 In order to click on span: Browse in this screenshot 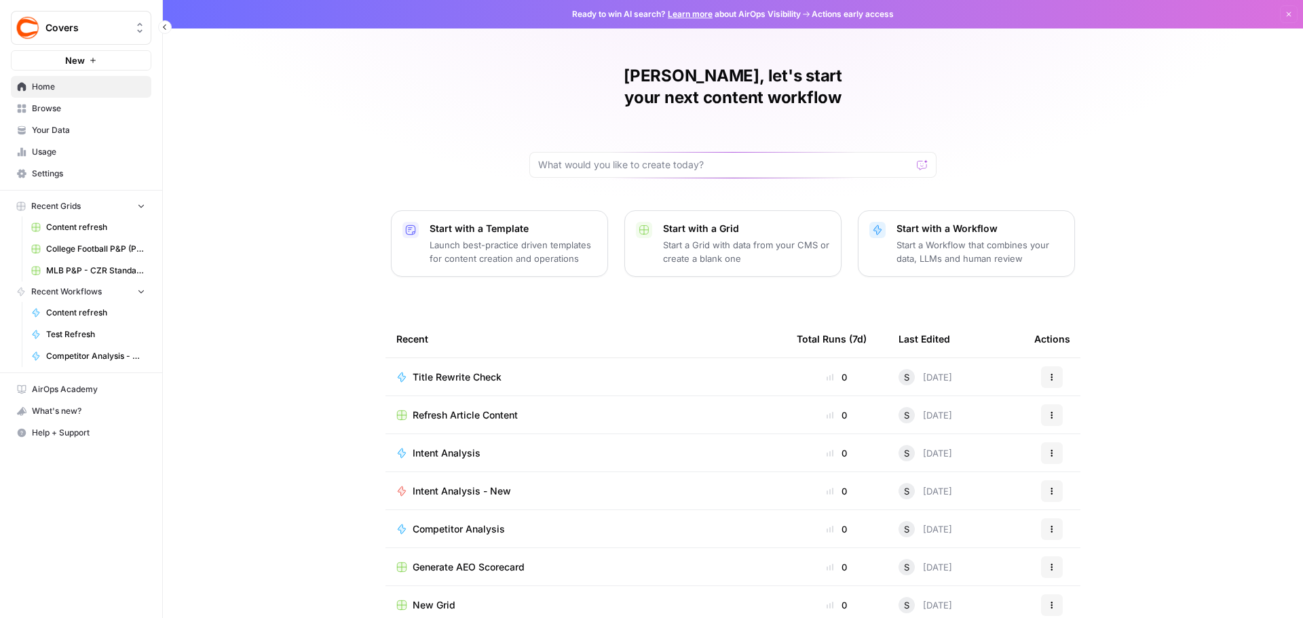, I will do `click(88, 109)`.